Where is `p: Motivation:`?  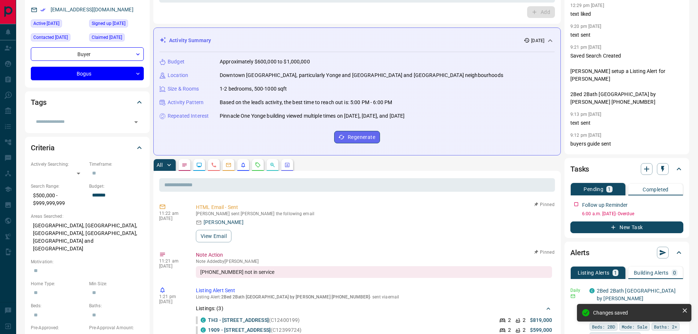
p: Motivation: is located at coordinates (87, 262).